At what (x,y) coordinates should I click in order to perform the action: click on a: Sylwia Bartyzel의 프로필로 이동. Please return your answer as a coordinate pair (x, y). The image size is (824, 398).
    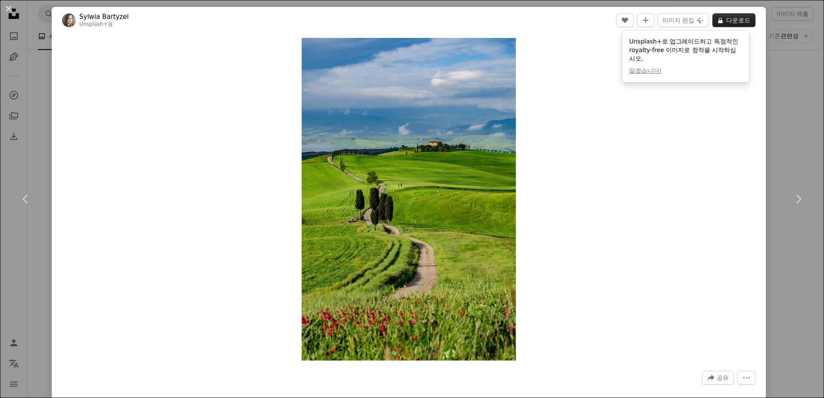
    Looking at the image, I should click on (69, 20).